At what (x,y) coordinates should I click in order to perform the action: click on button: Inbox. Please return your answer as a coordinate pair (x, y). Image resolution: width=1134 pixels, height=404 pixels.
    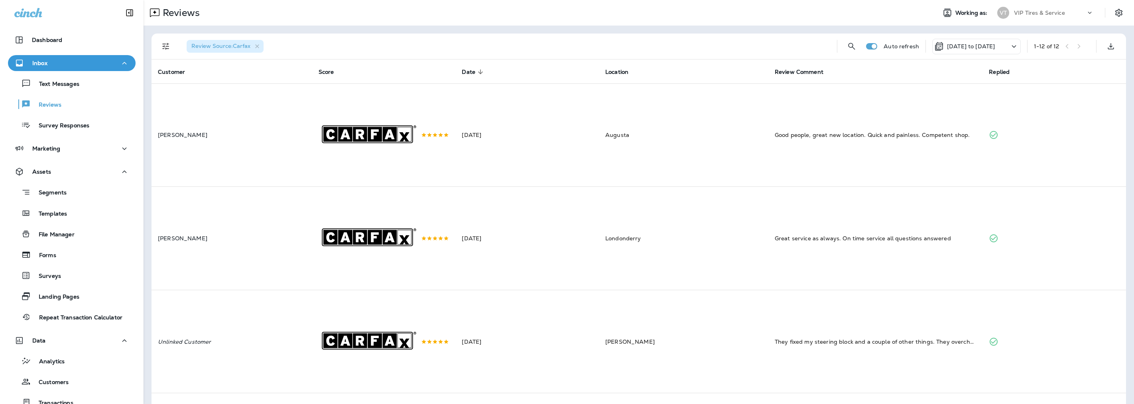
    Looking at the image, I should click on (72, 63).